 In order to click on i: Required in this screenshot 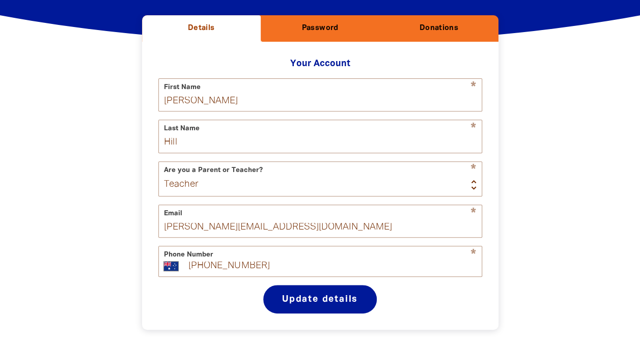, I will do `click(473, 255)`.